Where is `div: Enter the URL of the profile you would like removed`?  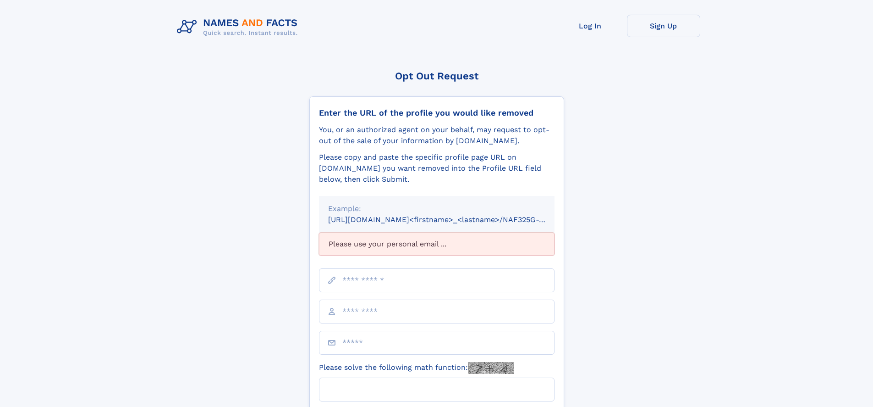 div: Enter the URL of the profile you would like removed is located at coordinates (437, 113).